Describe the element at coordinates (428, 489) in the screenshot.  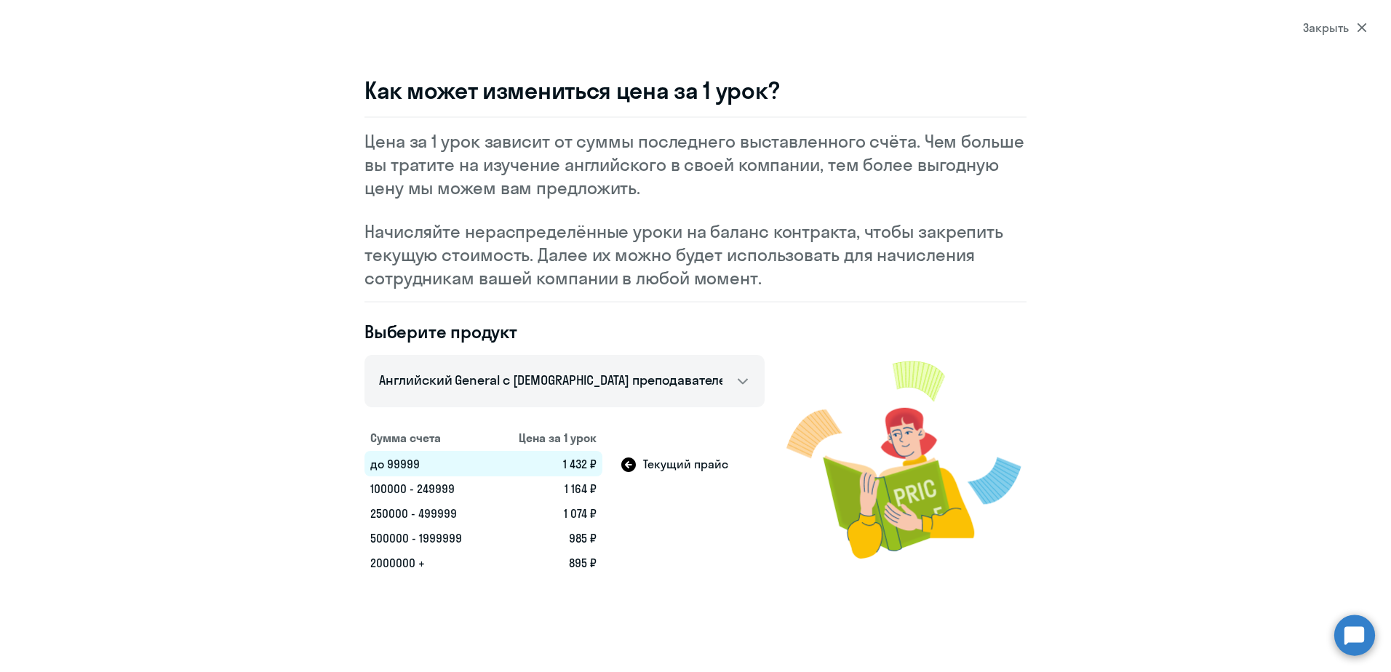
I see `td: 100000 - 249999` at that location.